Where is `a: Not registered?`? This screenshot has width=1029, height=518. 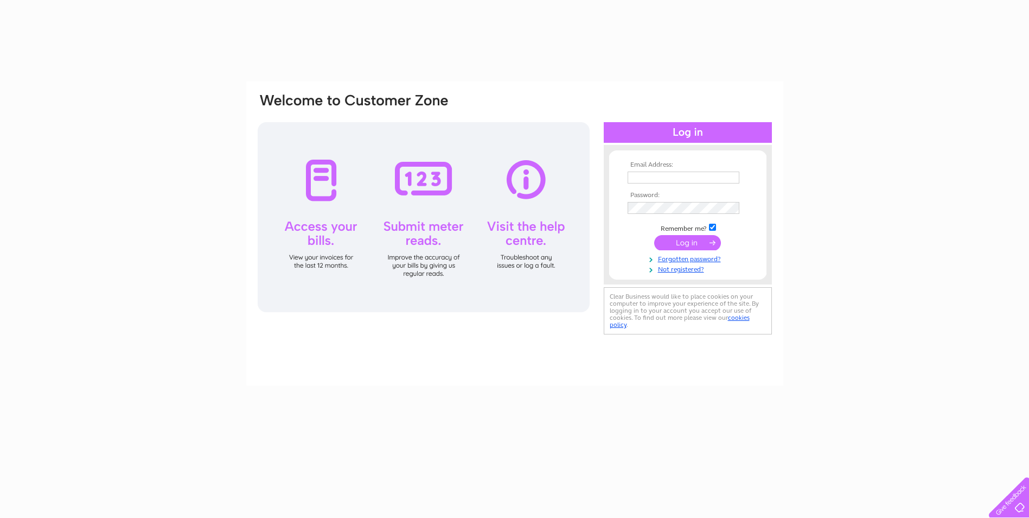
a: Not registered? is located at coordinates (689, 268).